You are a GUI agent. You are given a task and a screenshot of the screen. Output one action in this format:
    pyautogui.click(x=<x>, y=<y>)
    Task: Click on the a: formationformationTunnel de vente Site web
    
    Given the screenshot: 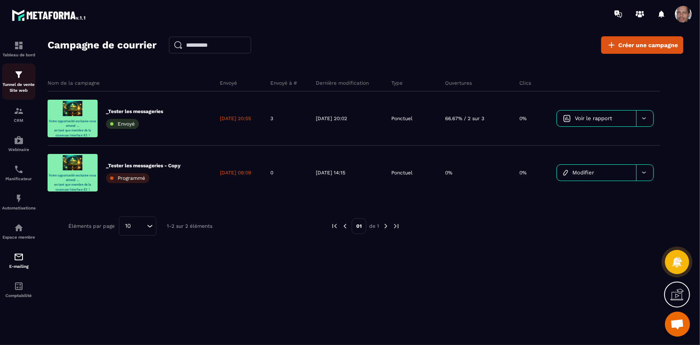 What is the action you would take?
    pyautogui.click(x=19, y=81)
    